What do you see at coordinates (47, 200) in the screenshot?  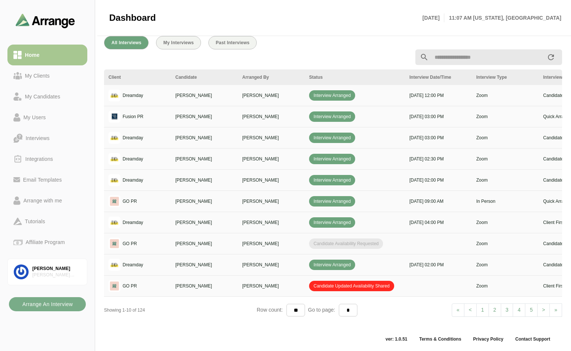 I see `a: Arrange with me` at bounding box center [47, 200].